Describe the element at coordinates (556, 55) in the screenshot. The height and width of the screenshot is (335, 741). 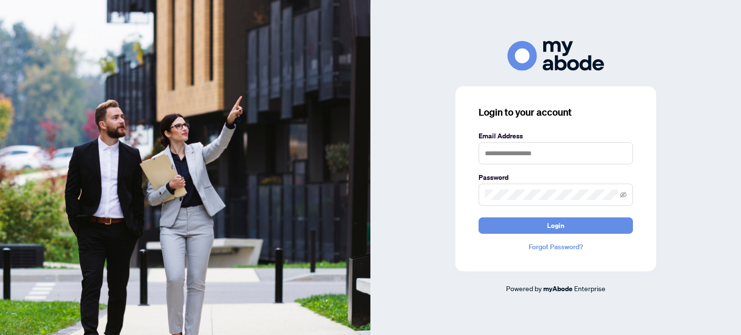
I see `img: ma-logo` at that location.